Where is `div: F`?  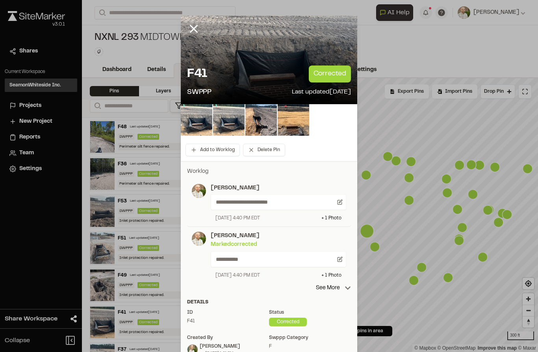 div: F is located at coordinates (310, 346).